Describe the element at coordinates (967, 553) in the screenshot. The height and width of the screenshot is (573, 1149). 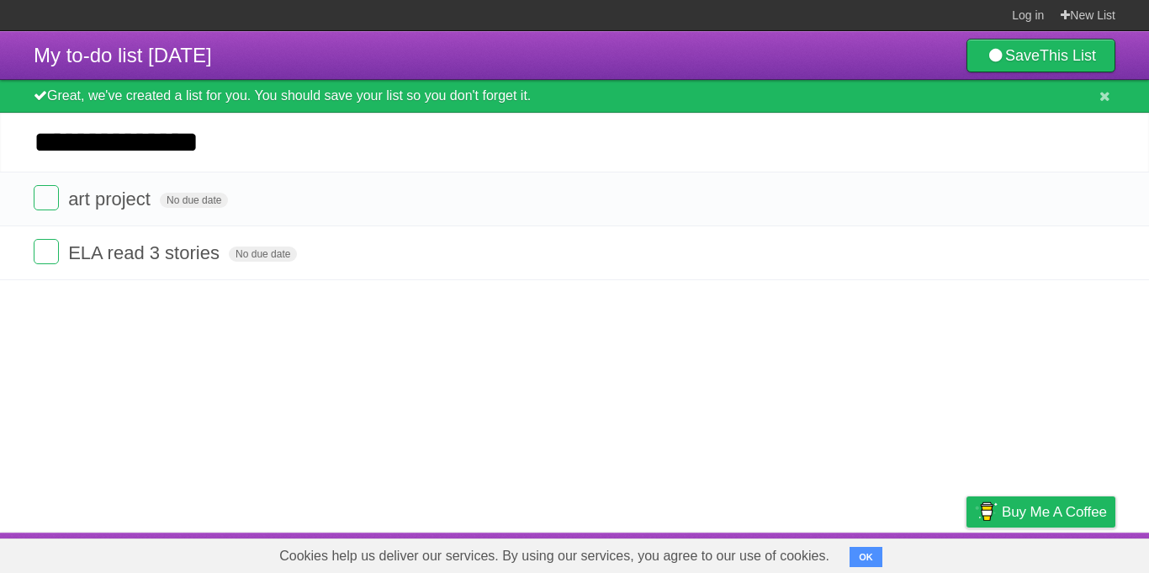
I see `a: Privacy` at that location.